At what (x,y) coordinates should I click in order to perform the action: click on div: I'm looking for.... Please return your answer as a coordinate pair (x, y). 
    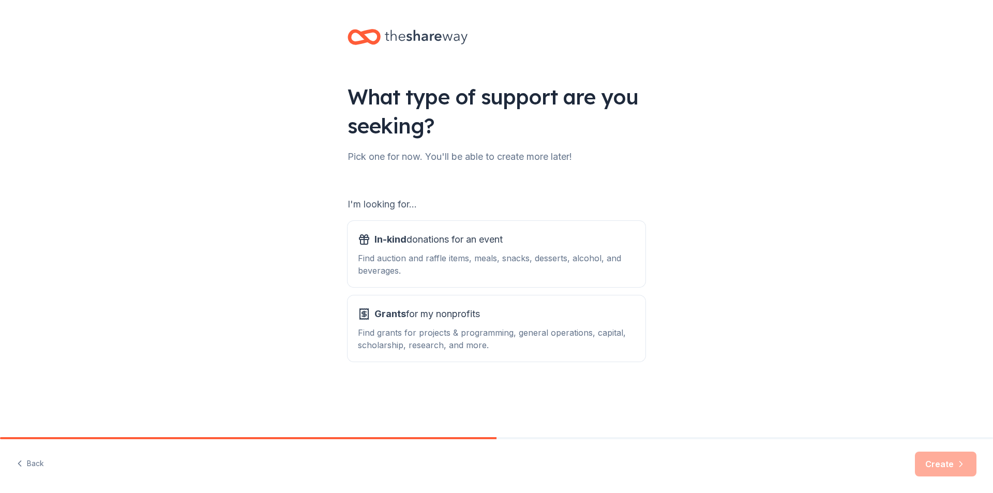
    Looking at the image, I should click on (496, 204).